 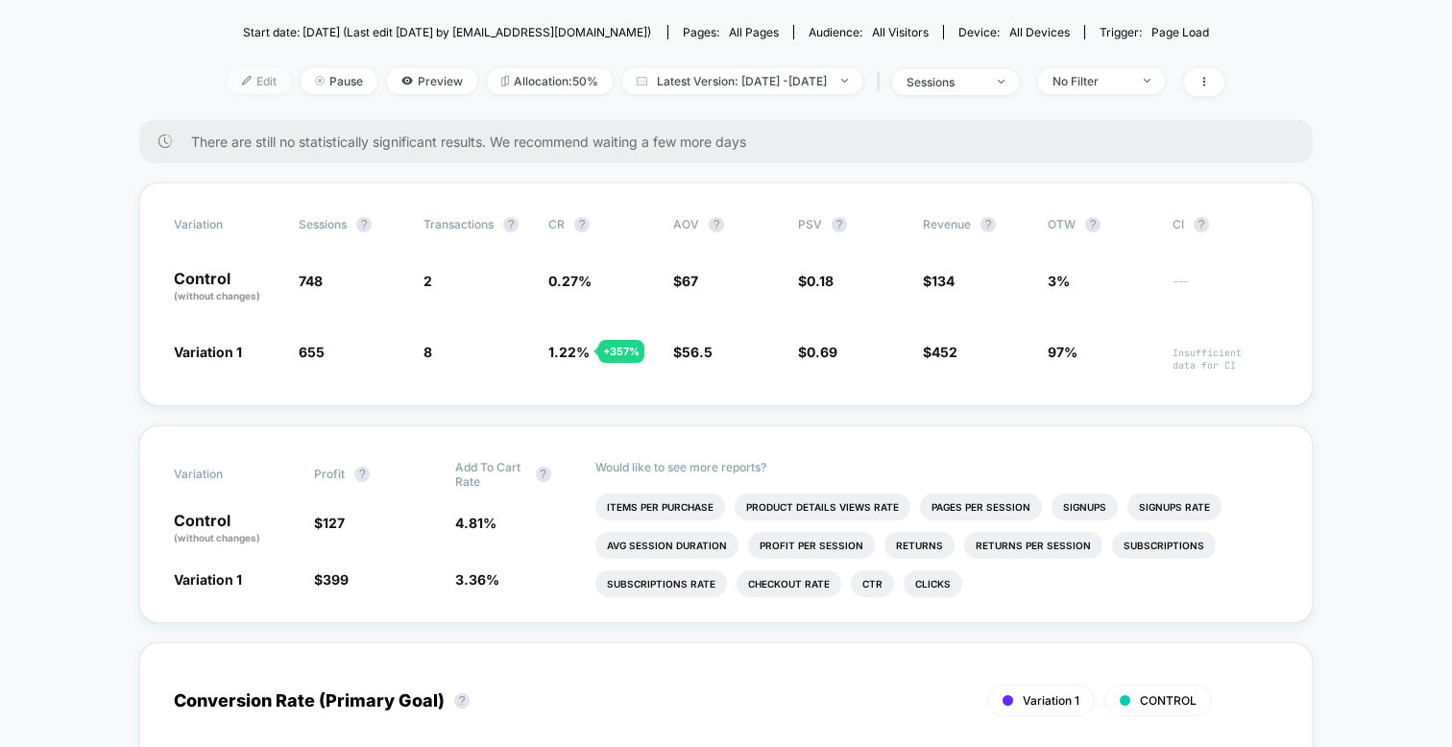 I want to click on li: Subscriptions, so click(x=1164, y=545).